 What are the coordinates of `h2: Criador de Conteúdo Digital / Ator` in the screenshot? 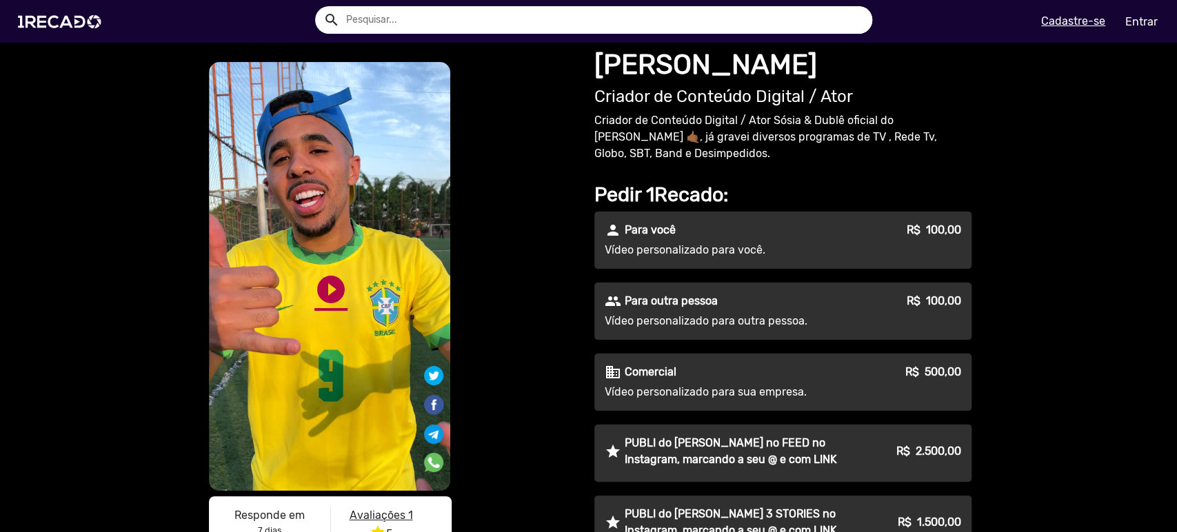 It's located at (783, 97).